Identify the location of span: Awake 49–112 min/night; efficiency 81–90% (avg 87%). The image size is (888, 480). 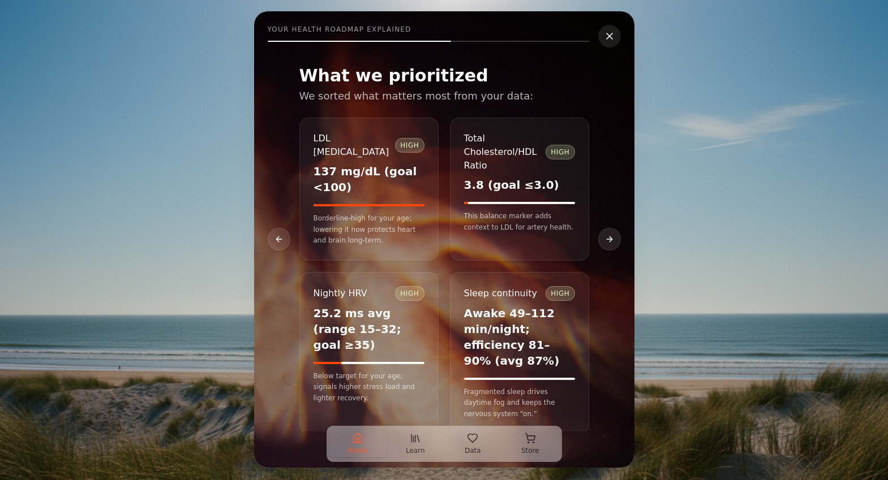
(517, 337).